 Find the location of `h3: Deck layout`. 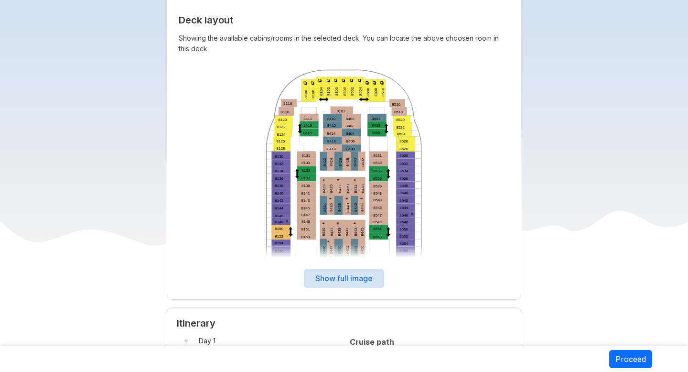

h3: Deck layout is located at coordinates (344, 20).